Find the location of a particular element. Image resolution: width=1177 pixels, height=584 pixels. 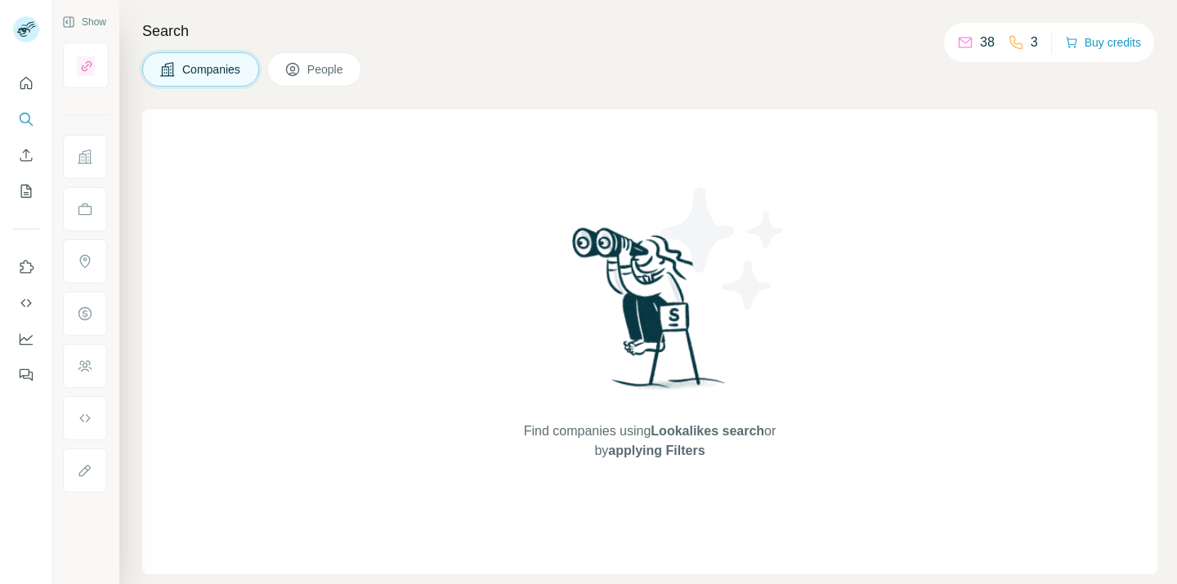

button: Buy credits is located at coordinates (1103, 43).